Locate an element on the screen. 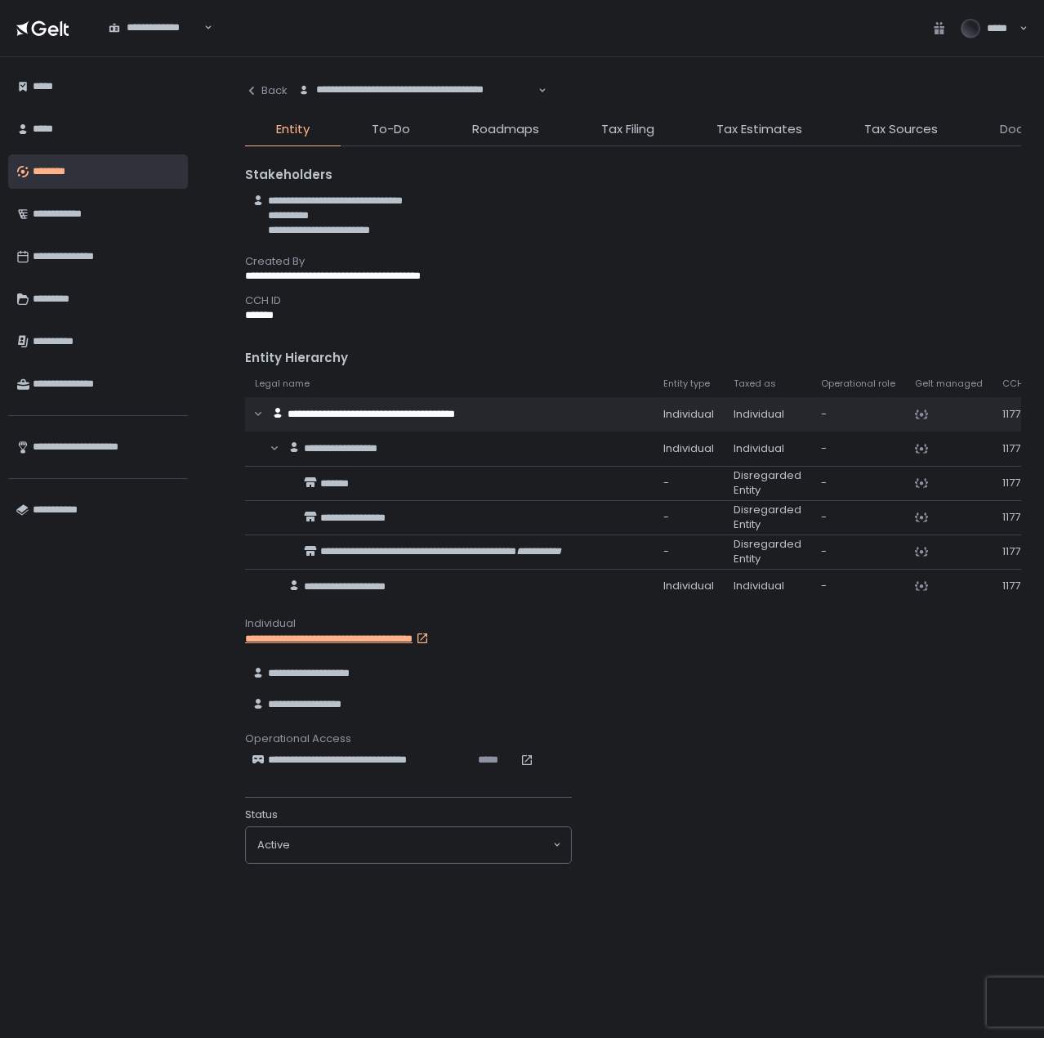 This screenshot has height=1038, width=1044. span: Taxed as is located at coordinates (755, 383).